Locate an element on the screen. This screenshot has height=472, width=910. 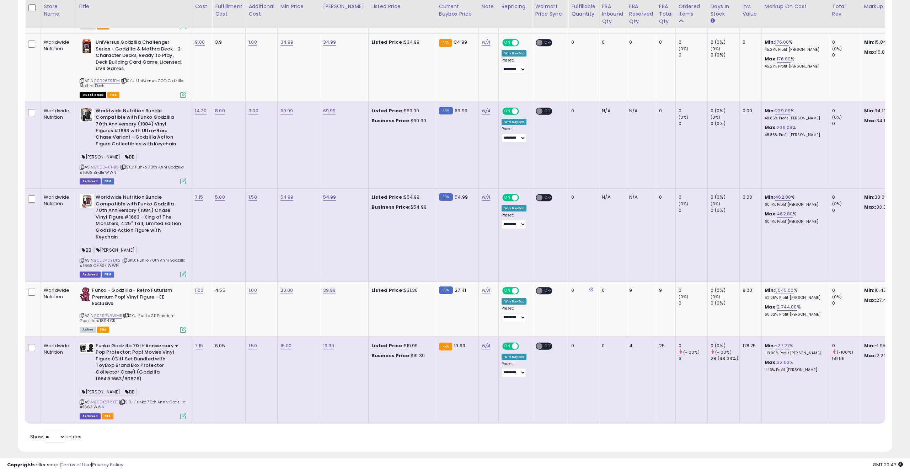
div: Days In Stock is located at coordinates (723, 10).